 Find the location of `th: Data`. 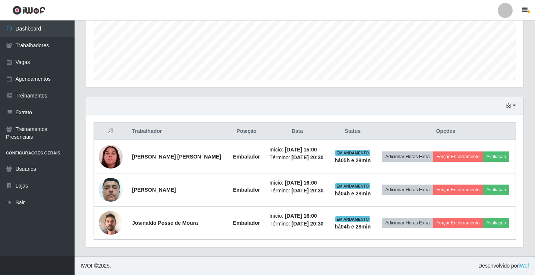

th: Data is located at coordinates (297, 131).